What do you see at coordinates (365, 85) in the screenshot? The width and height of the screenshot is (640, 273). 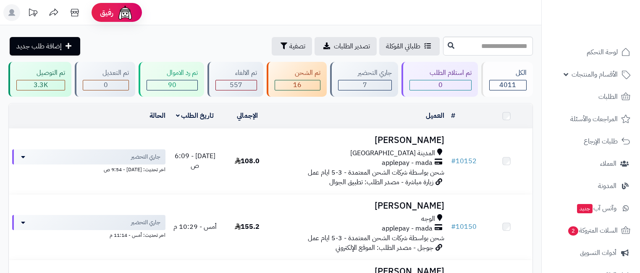 I see `span: 7` at bounding box center [365, 85].